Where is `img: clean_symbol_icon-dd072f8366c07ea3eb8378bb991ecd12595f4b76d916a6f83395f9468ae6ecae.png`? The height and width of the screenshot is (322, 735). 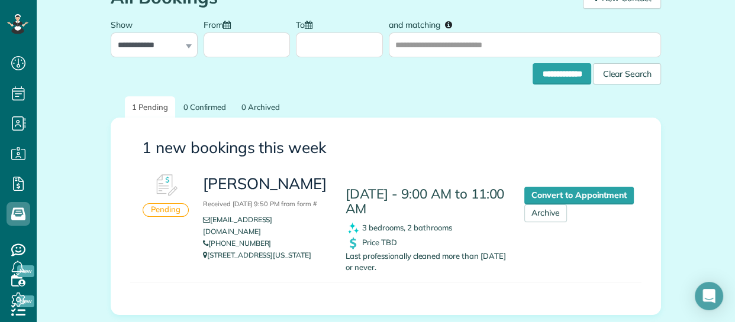
img: clean_symbol_icon-dd072f8366c07ea3eb8378bb991ecd12595f4b76d916a6f83395f9468ae6ecae.png is located at coordinates (353, 228).